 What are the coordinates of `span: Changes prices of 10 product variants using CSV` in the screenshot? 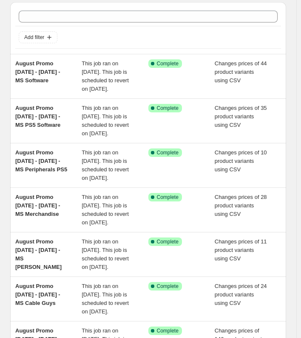 It's located at (240, 161).